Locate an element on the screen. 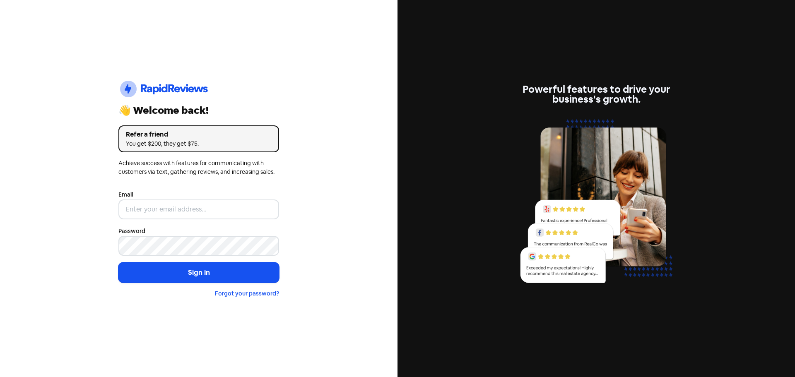  img: reviews is located at coordinates (596, 203).